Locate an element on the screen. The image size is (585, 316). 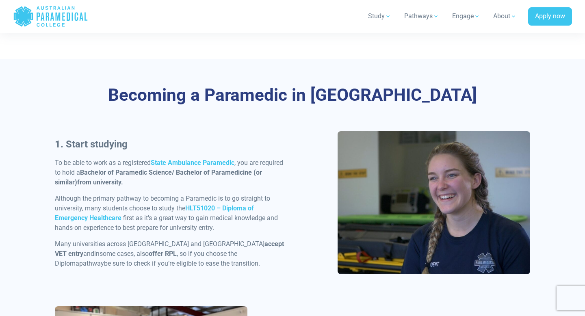
a: Pathways is located at coordinates (422, 16).